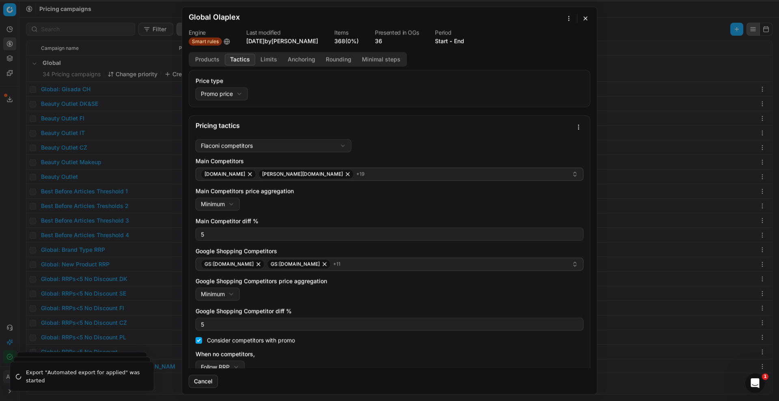 The height and width of the screenshot is (401, 779). What do you see at coordinates (240, 59) in the screenshot?
I see `button: Tactics` at bounding box center [240, 59].